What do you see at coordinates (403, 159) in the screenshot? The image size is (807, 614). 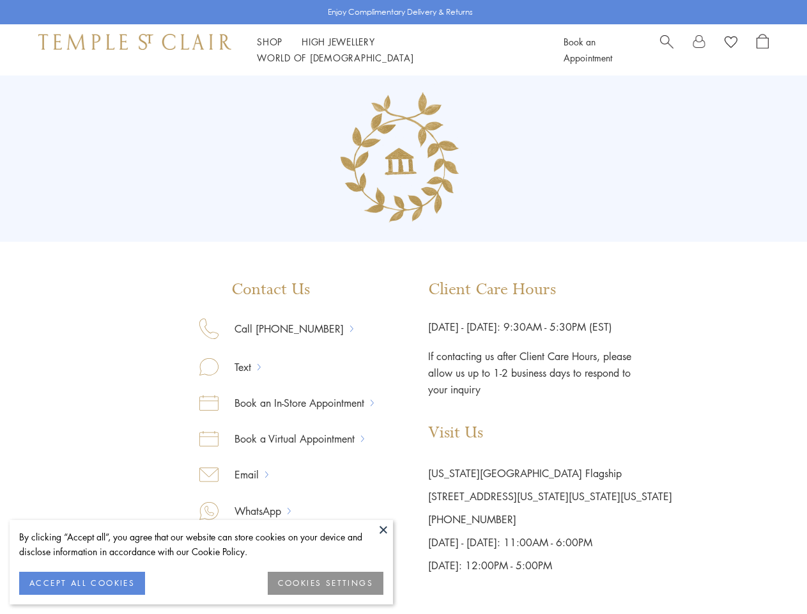 I see `img: Group_135.png` at bounding box center [403, 159].